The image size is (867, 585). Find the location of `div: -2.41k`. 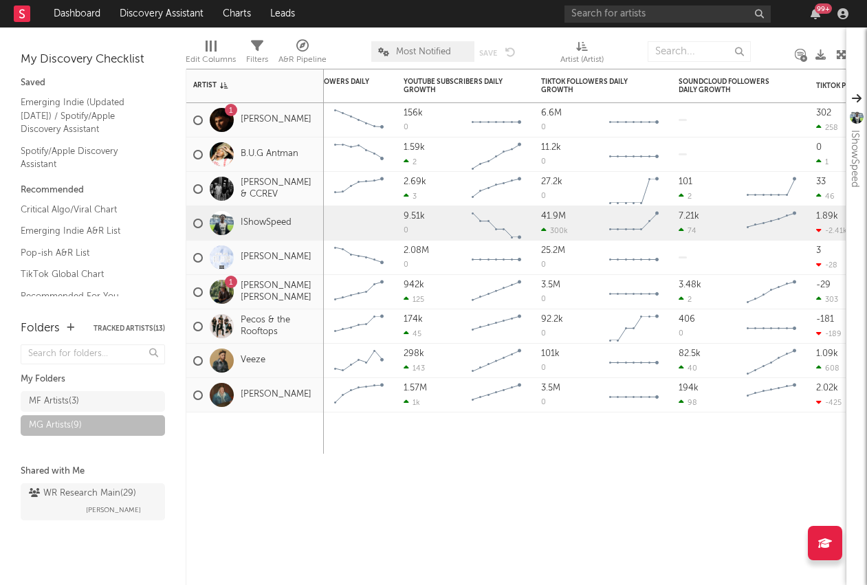

div: -2.41k is located at coordinates (831, 230).